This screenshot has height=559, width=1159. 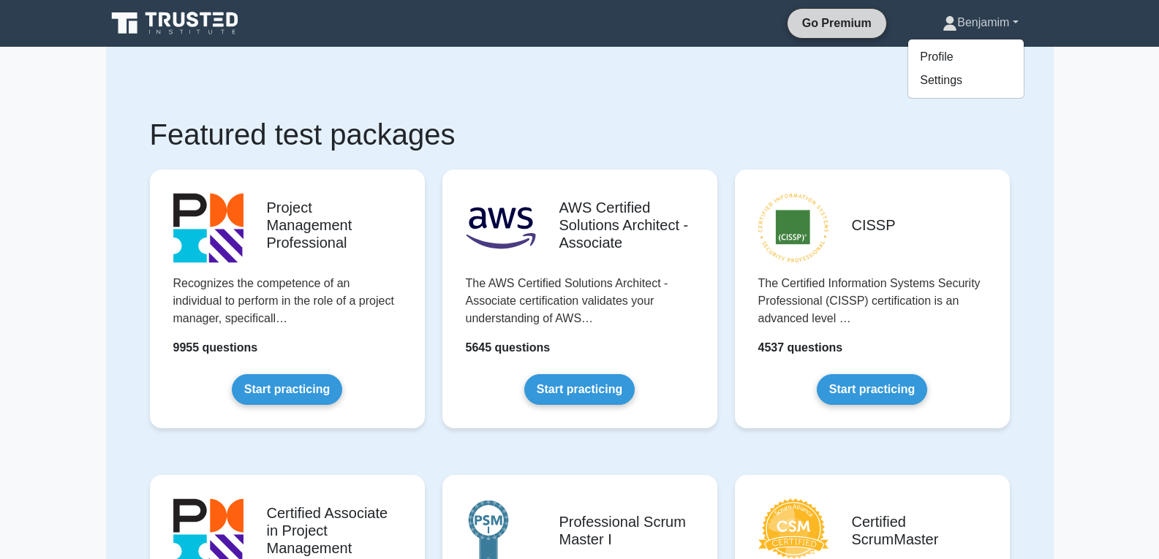 What do you see at coordinates (836, 23) in the screenshot?
I see `a: Go Premium` at bounding box center [836, 23].